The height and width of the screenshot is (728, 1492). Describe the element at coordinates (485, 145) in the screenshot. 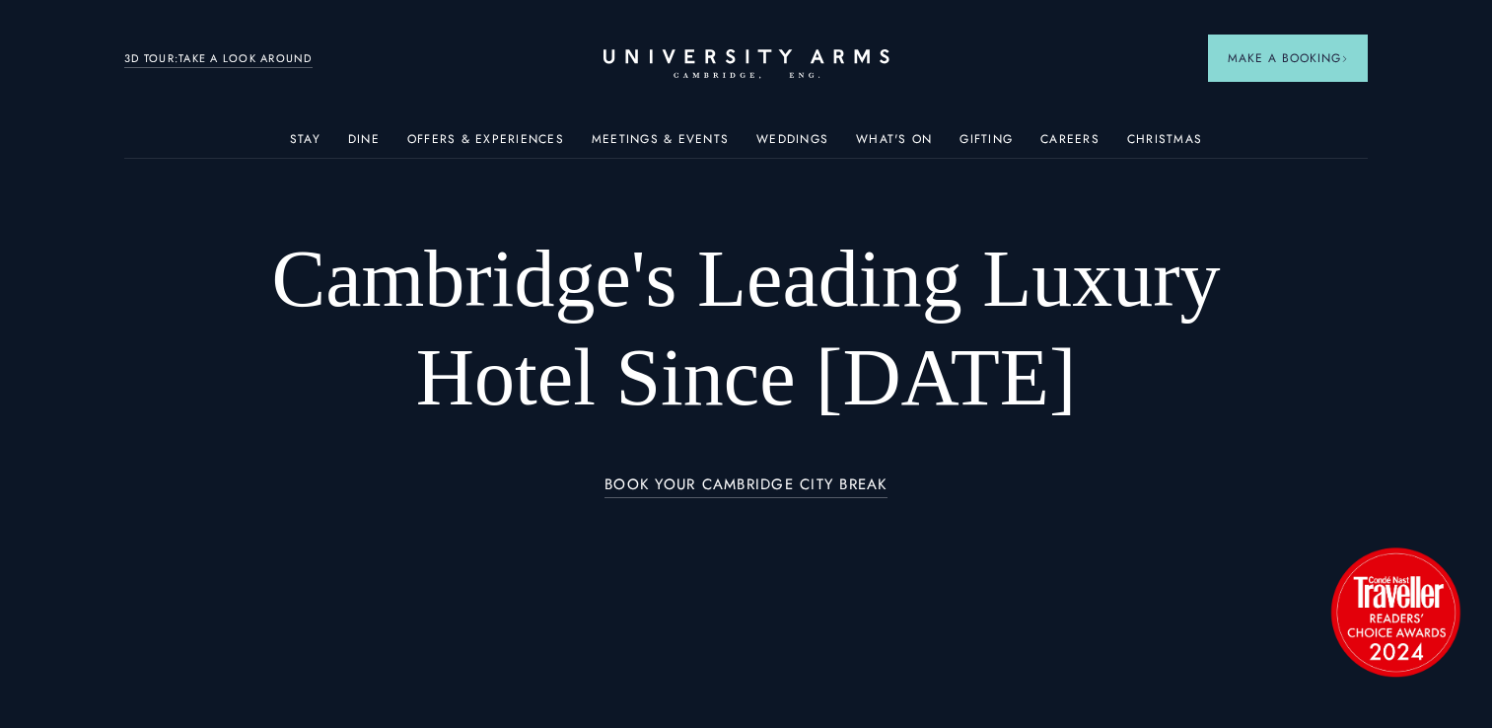

I see `a: Offers & Experiences` at that location.